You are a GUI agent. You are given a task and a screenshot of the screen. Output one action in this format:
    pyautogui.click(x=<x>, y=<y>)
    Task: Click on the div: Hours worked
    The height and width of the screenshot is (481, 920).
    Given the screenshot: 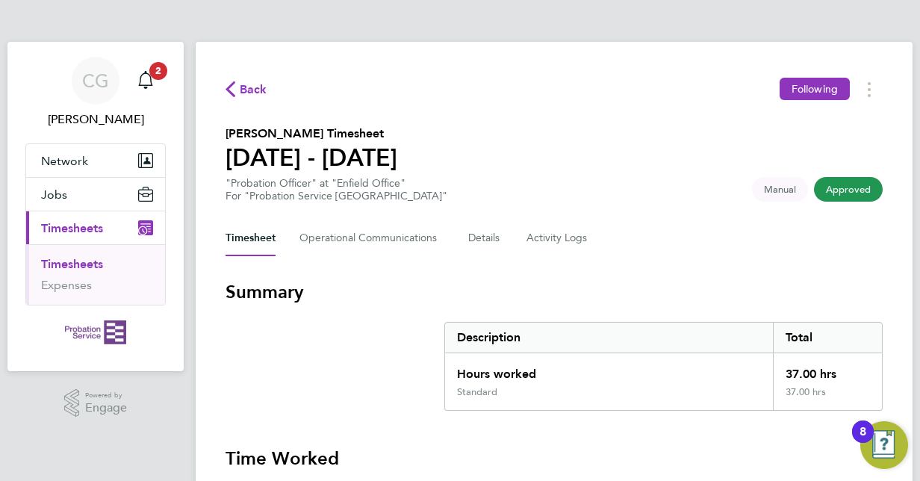 What is the action you would take?
    pyautogui.click(x=609, y=370)
    